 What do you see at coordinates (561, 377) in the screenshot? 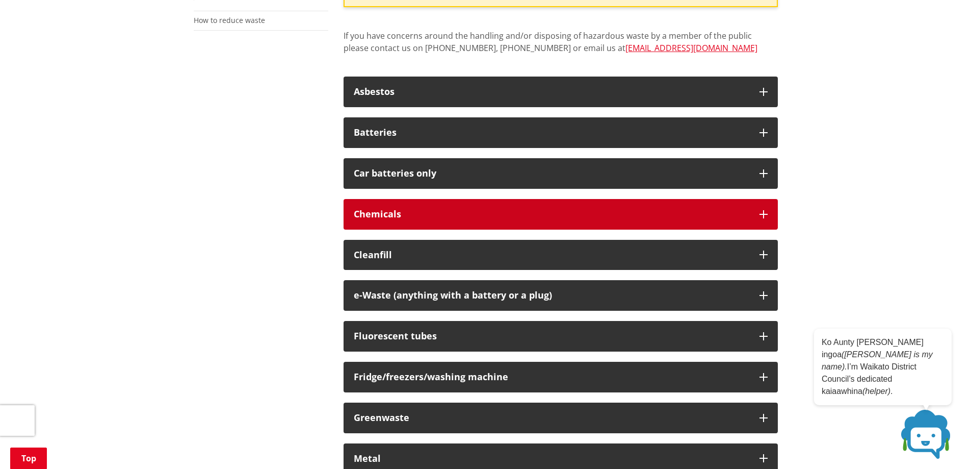
I see `button: Fridge/freezers/washing machine` at bounding box center [561, 377].